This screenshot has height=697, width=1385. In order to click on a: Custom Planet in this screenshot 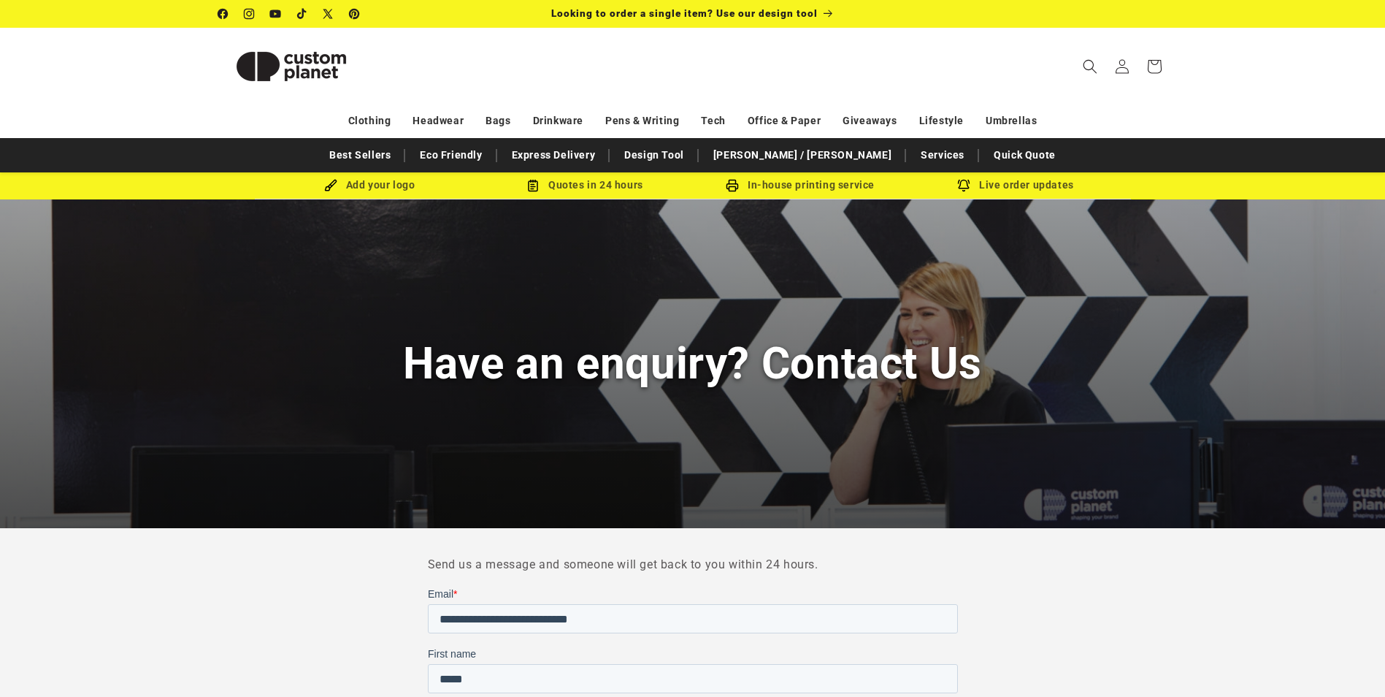, I will do `click(291, 66)`.